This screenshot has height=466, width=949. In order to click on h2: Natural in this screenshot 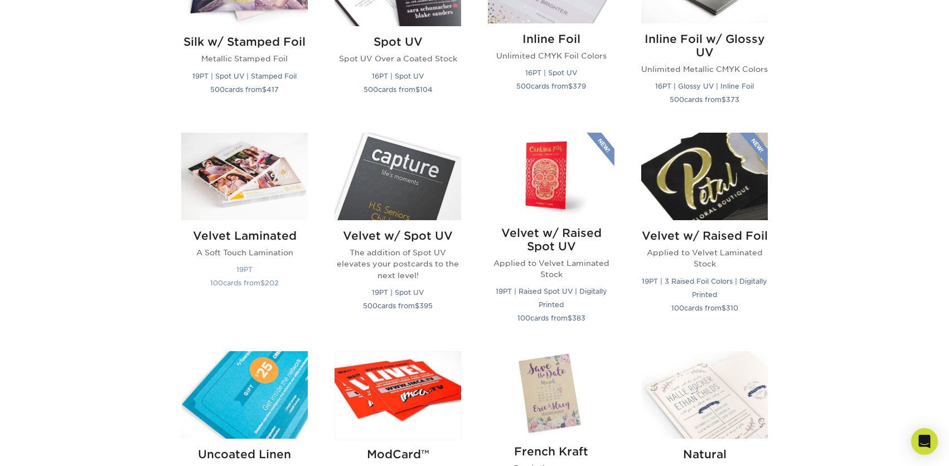, I will do `click(704, 454)`.